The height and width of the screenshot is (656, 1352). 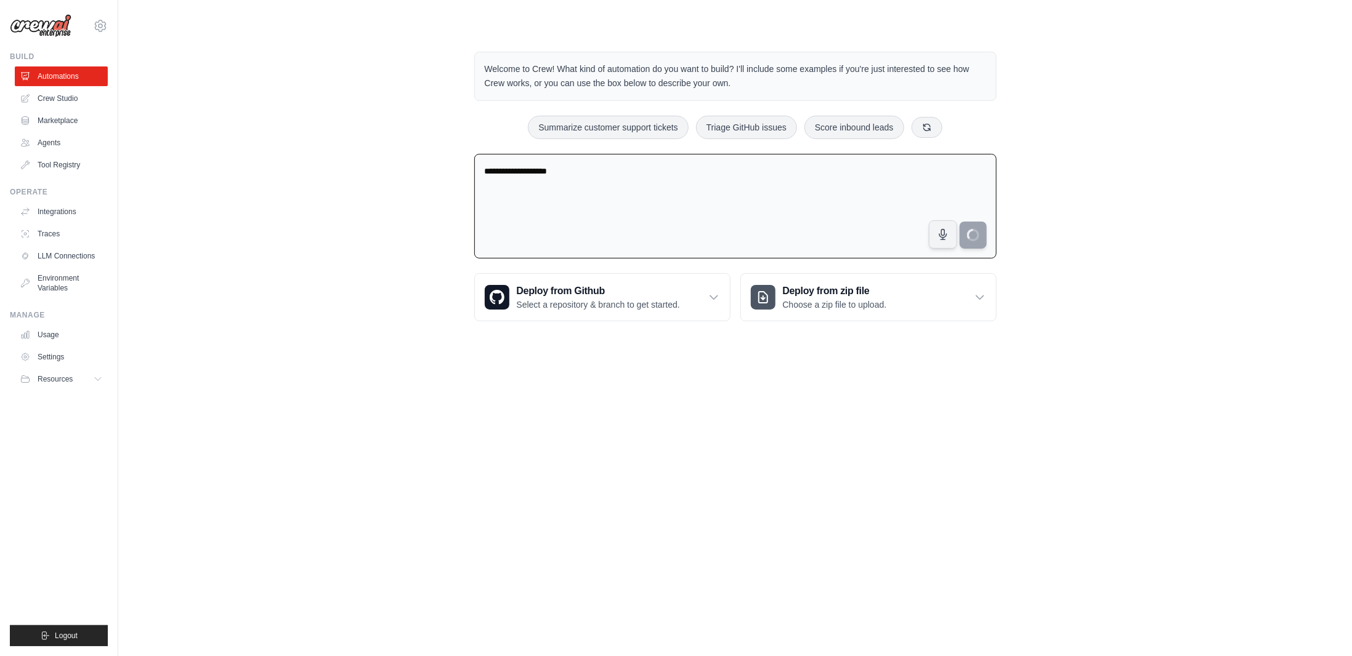 What do you see at coordinates (735, 76) in the screenshot?
I see `p: Welcome to Crew! What kind of automation do you want to build? I'll include some examples if you'...` at bounding box center [735, 76].